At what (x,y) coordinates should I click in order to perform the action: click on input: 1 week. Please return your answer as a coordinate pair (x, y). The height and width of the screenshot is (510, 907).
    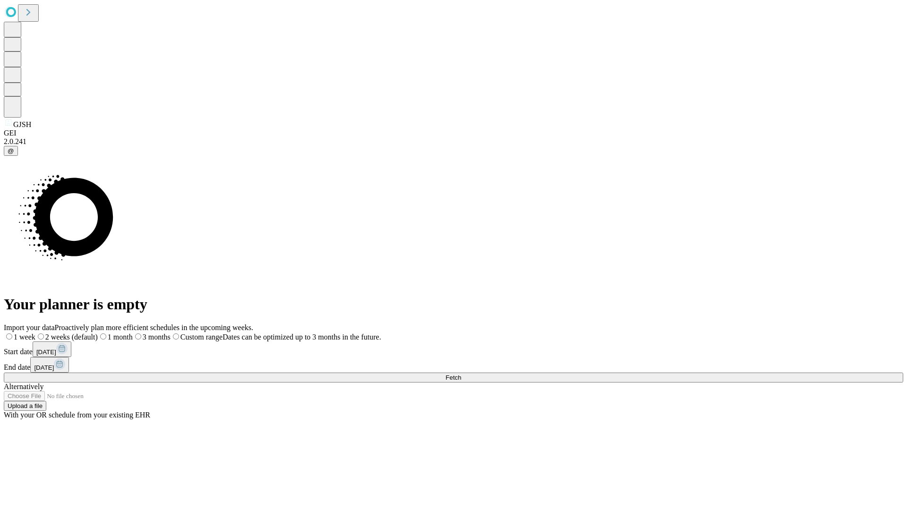
    Looking at the image, I should click on (9, 336).